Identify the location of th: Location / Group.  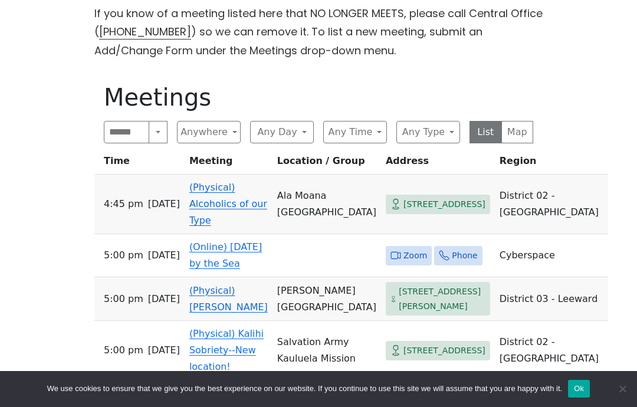
(327, 163).